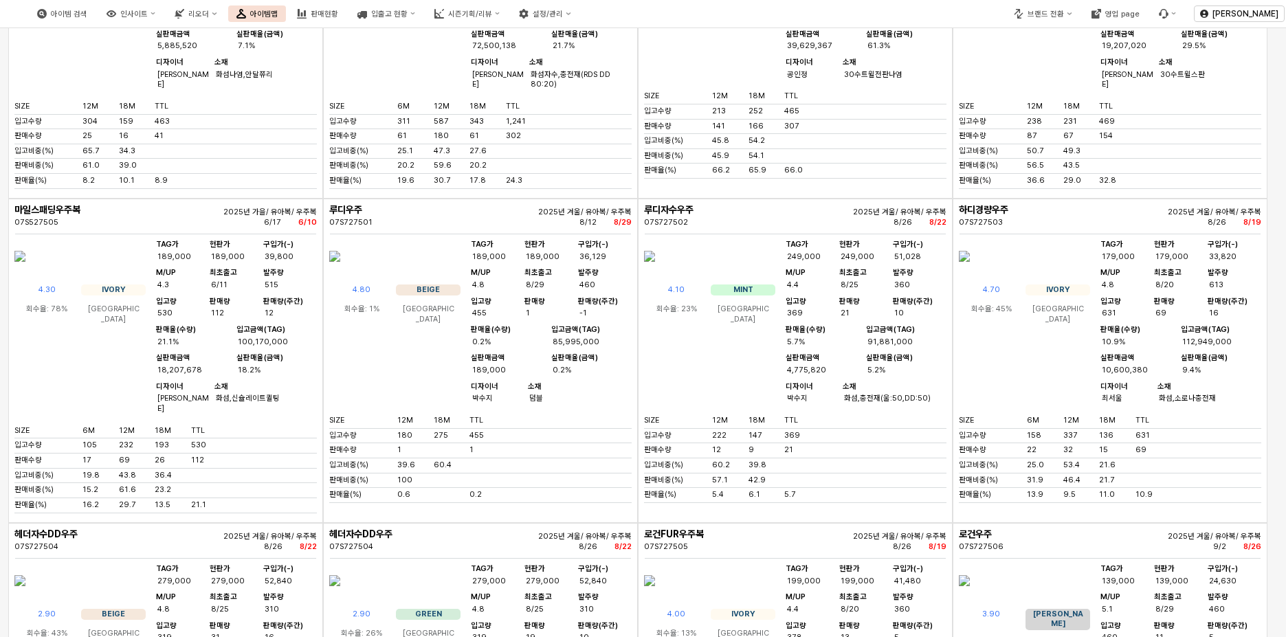 This screenshot has height=637, width=1286. Describe the element at coordinates (467, 14) in the screenshot. I see `button: 시즌기획/리뷰` at that location.